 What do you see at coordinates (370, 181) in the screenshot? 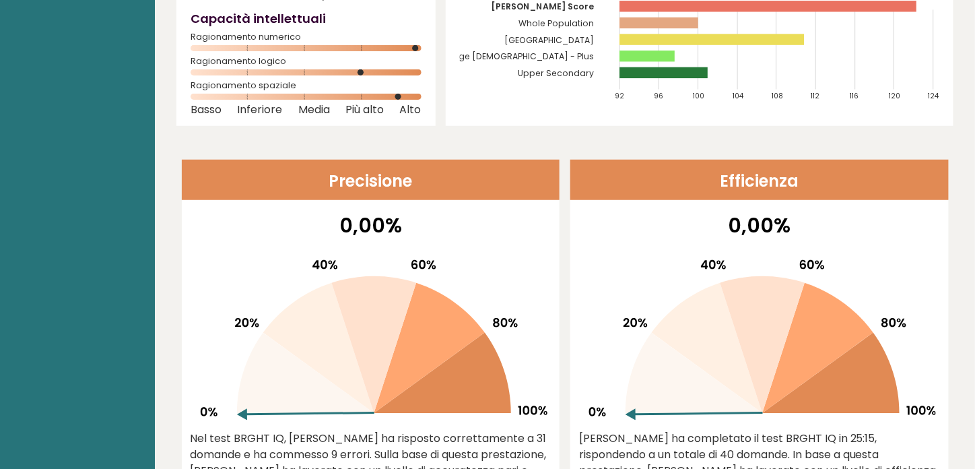
I see `font: Precisione` at bounding box center [370, 181].